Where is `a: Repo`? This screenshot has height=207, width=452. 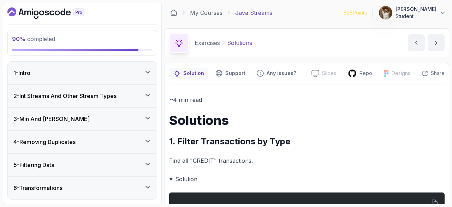
a: Repo is located at coordinates (360, 73).